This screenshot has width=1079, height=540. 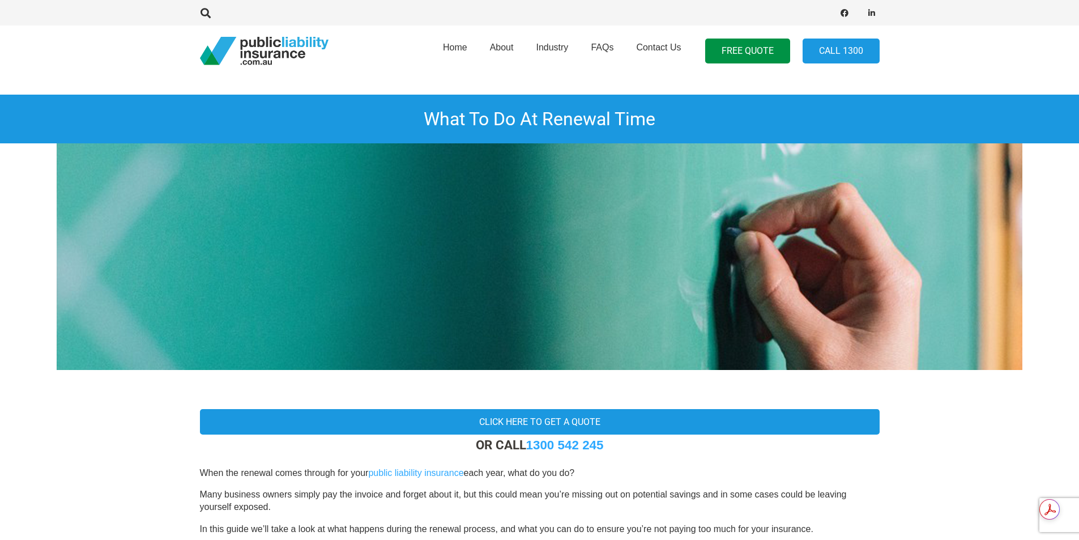 I want to click on a: Search, so click(x=206, y=13).